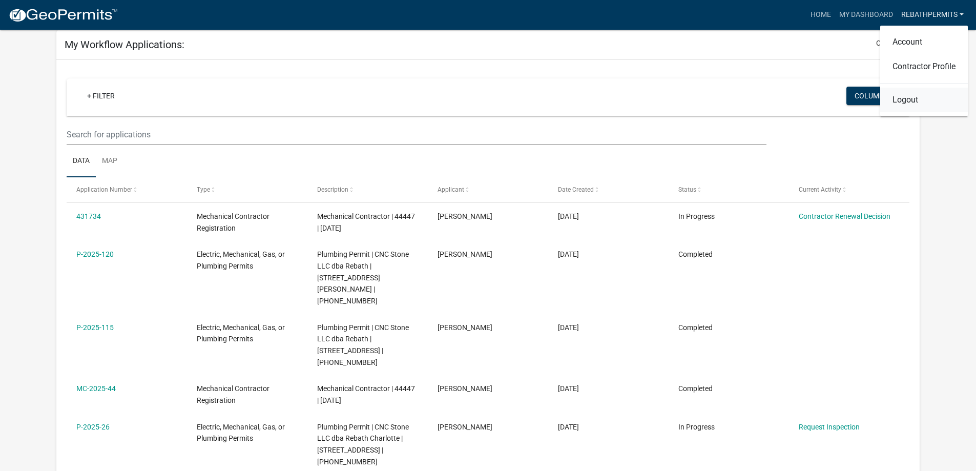 The height and width of the screenshot is (471, 976). What do you see at coordinates (95, 254) in the screenshot?
I see `a: P-2025-120` at bounding box center [95, 254].